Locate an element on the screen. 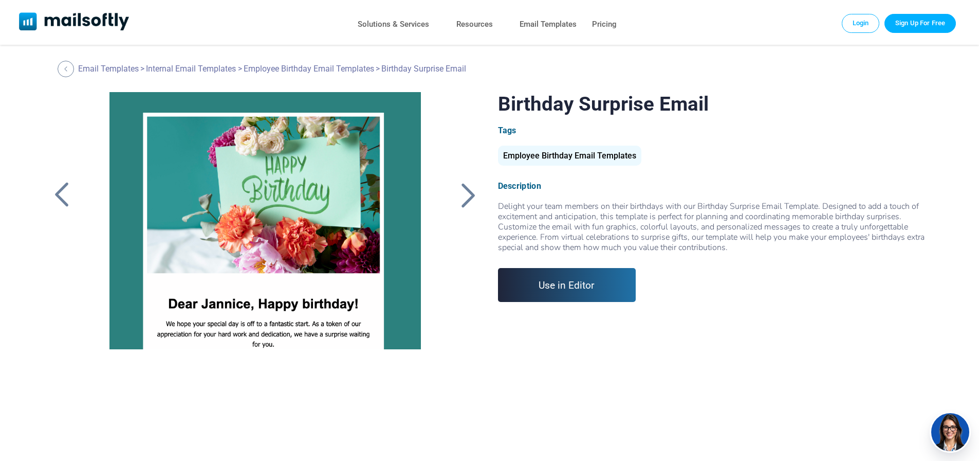 Image resolution: width=979 pixels, height=461 pixels. a: Trial is located at coordinates (920, 23).